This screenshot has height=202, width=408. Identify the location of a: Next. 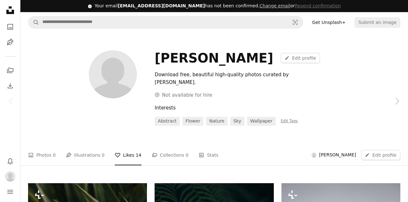
(397, 101).